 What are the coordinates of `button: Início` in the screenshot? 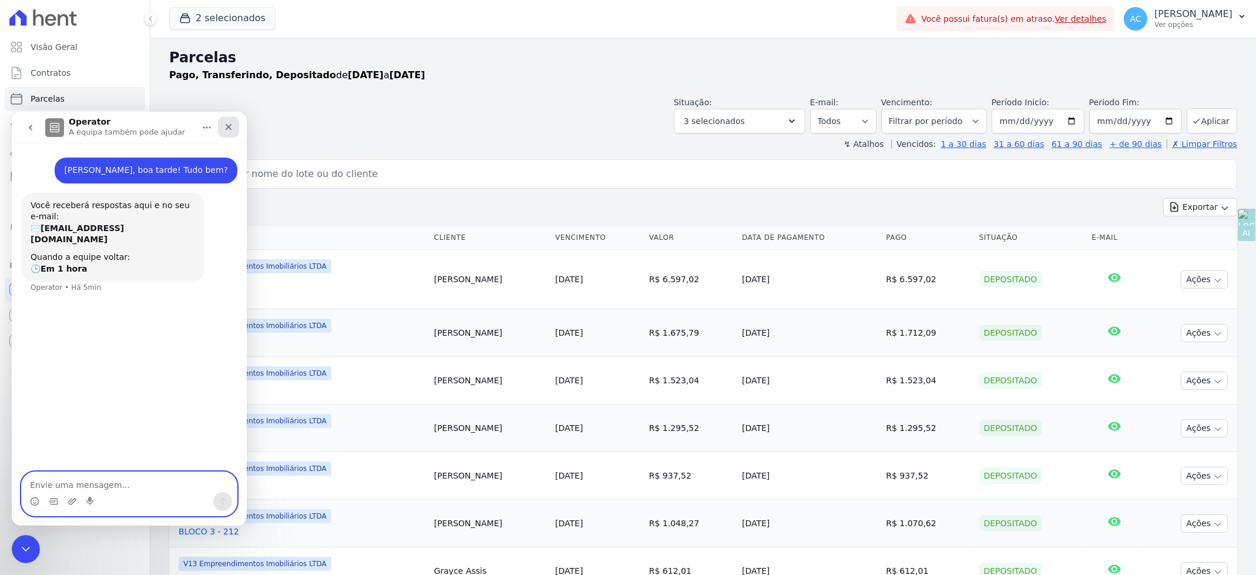 It's located at (195, 16).